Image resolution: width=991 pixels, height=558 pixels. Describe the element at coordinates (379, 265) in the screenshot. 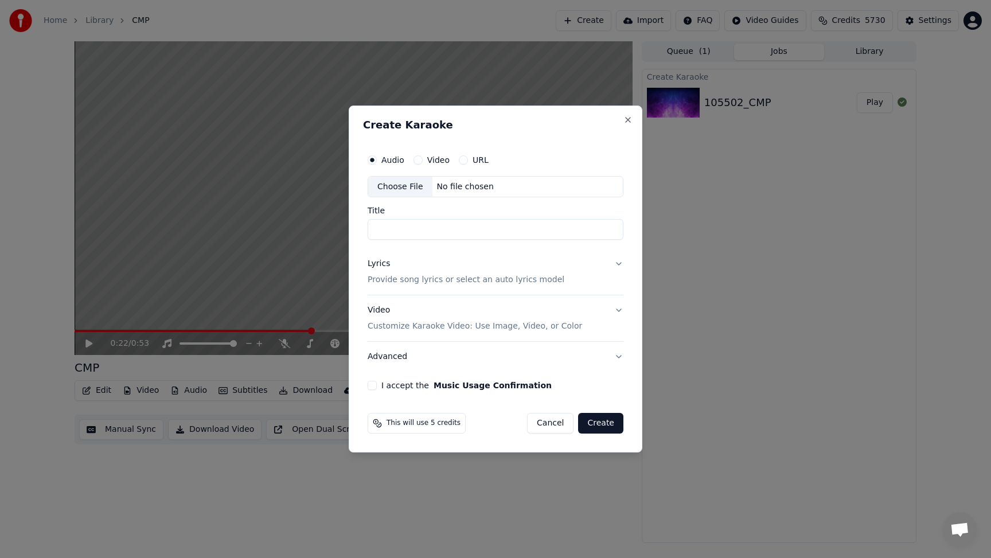

I see `div: Lyrics` at that location.